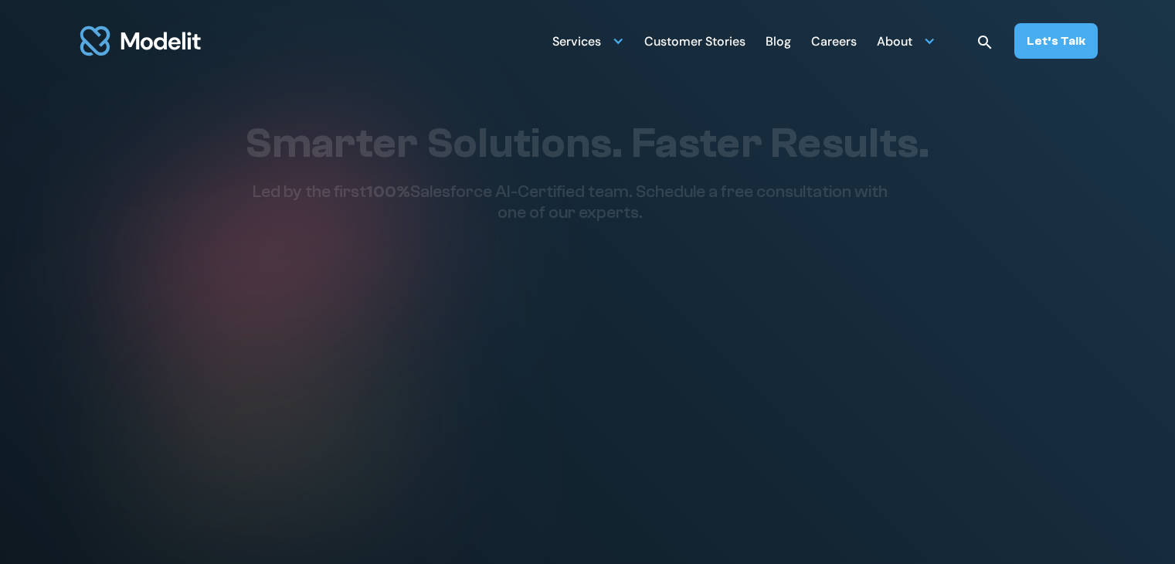 The height and width of the screenshot is (564, 1175). I want to click on div: Let’s Talk, so click(1056, 41).